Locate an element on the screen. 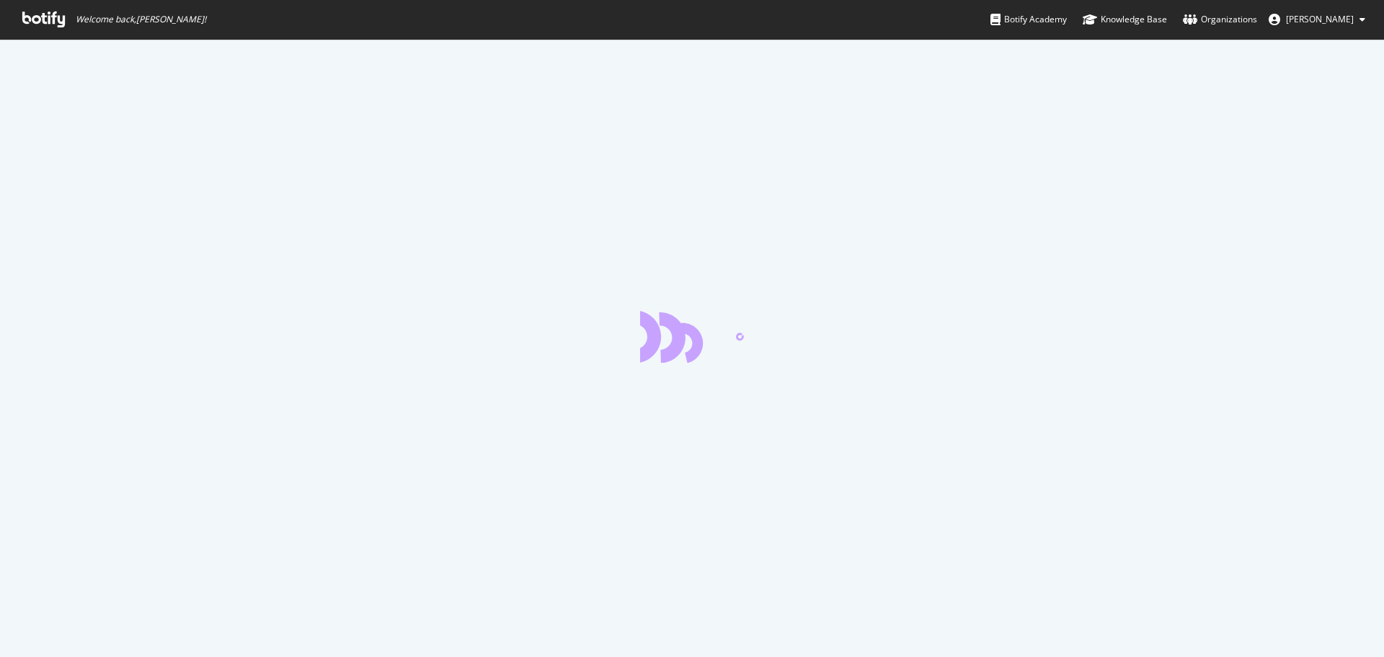 This screenshot has height=657, width=1384. div: Botify Academy is located at coordinates (1029, 19).